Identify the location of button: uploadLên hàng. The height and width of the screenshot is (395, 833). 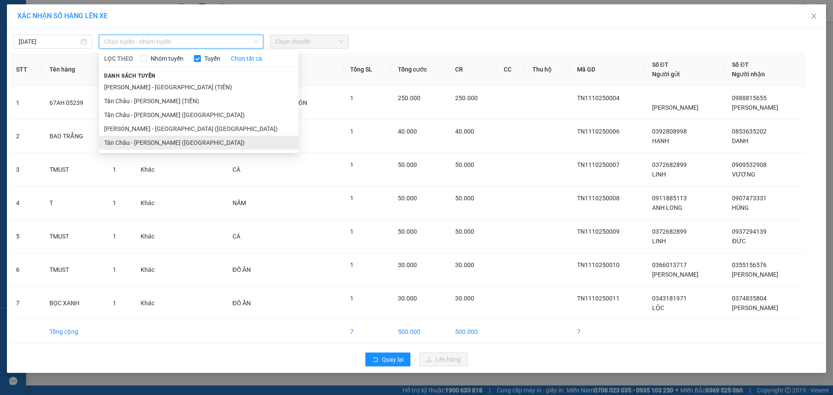
(443, 360).